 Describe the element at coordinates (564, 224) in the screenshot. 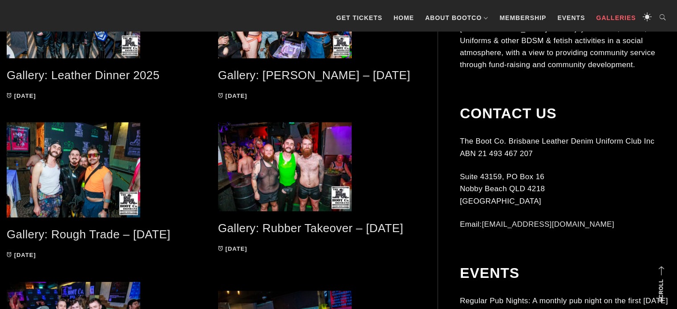

I see `p: Email:` at that location.